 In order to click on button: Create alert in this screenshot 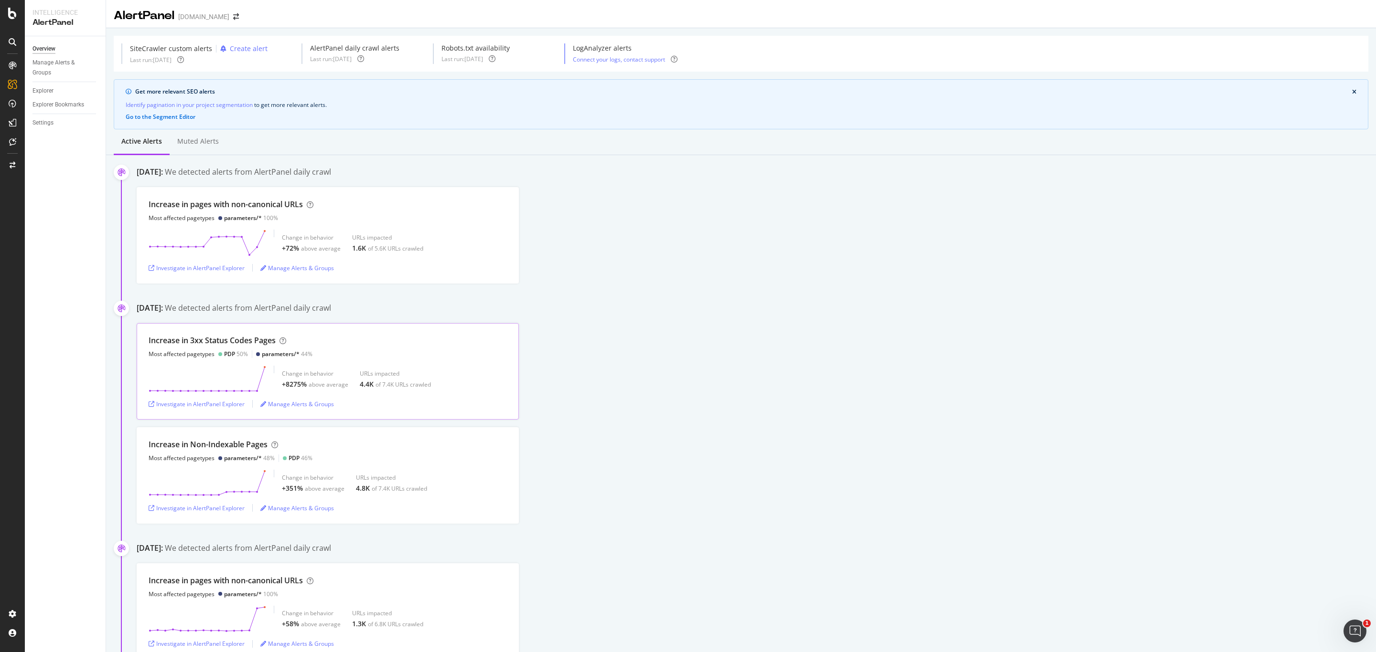, I will do `click(242, 49)`.